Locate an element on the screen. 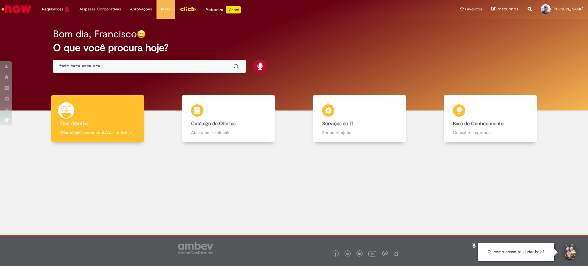 The height and width of the screenshot is (266, 588). a: Catálogo de Ofertas Abra uma solicitação is located at coordinates (229, 119).